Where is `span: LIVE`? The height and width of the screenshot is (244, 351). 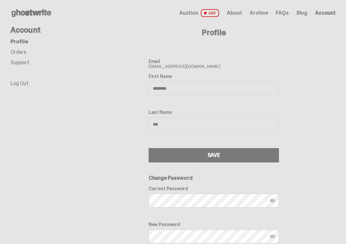
span: LIVE is located at coordinates (210, 13).